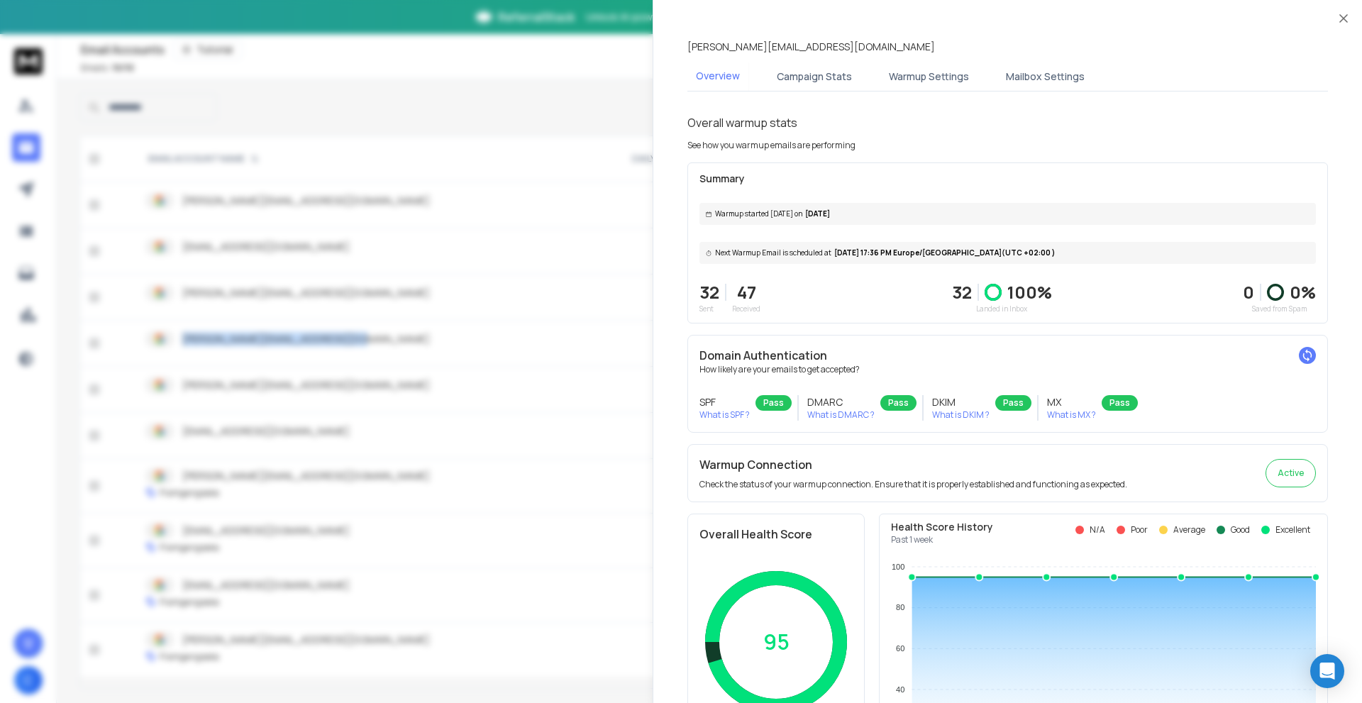 The height and width of the screenshot is (703, 1362). What do you see at coordinates (746, 292) in the screenshot?
I see `p: 47` at bounding box center [746, 292].